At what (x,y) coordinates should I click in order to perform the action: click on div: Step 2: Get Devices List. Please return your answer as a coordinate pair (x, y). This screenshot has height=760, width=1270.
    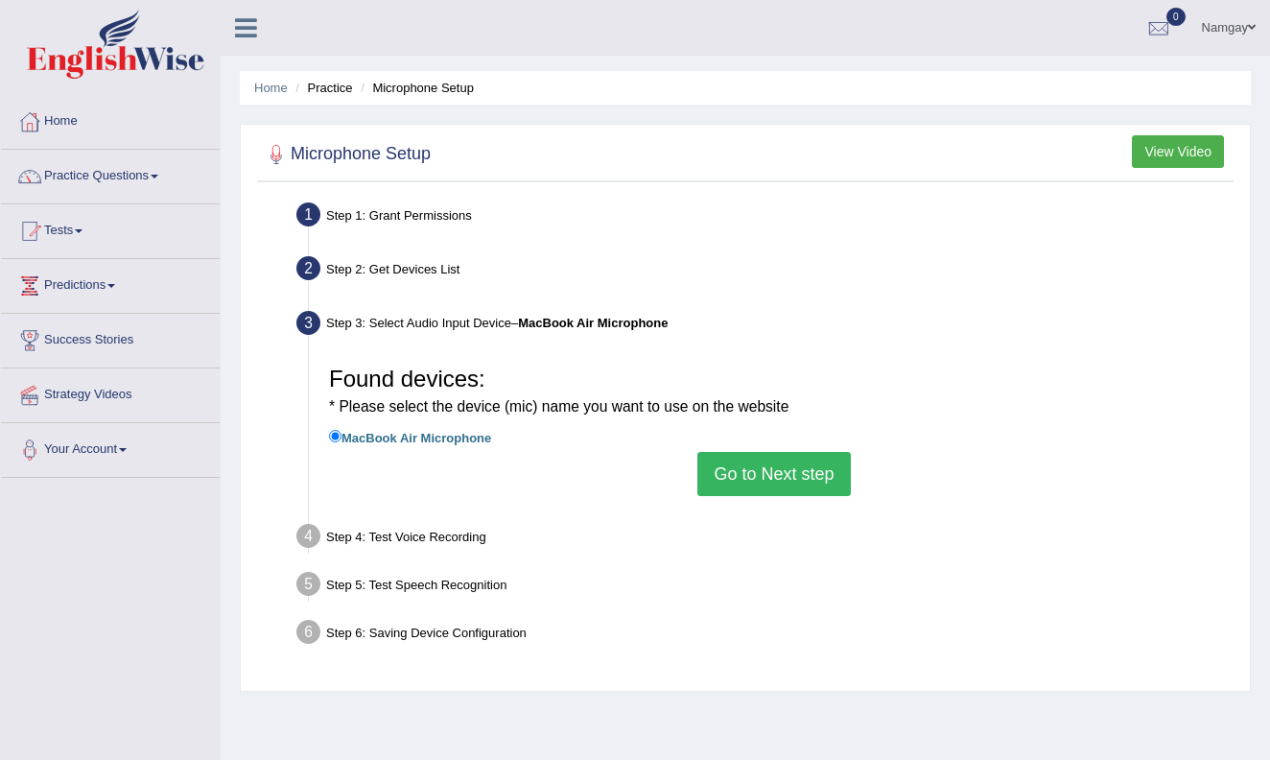
    Looking at the image, I should click on (765, 272).